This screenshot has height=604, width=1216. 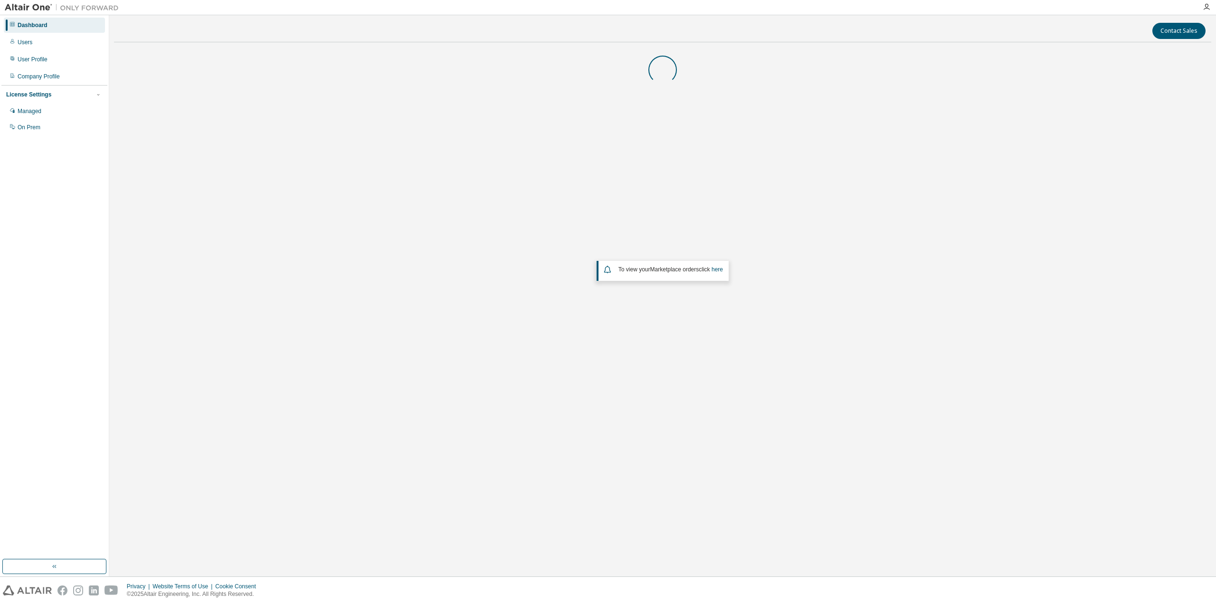 I want to click on img: youtube.svg, so click(x=111, y=590).